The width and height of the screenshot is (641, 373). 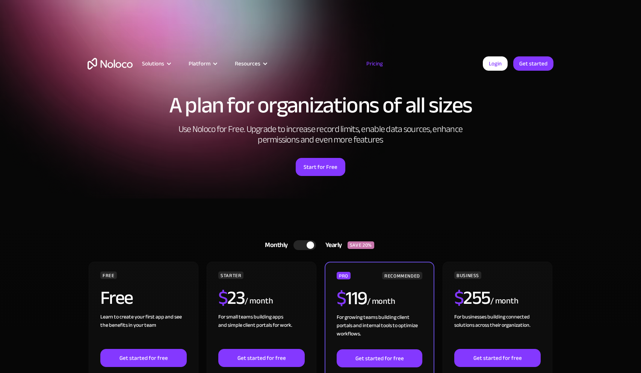 I want to click on div: RECOMMENDED, so click(x=402, y=275).